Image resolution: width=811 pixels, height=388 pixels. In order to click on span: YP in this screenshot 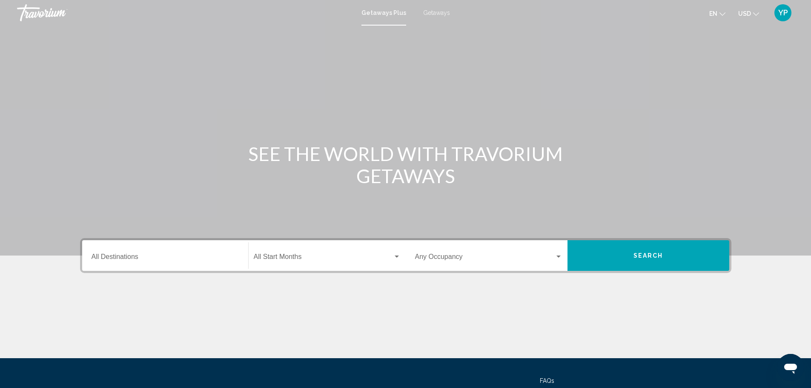, I will do `click(783, 13)`.